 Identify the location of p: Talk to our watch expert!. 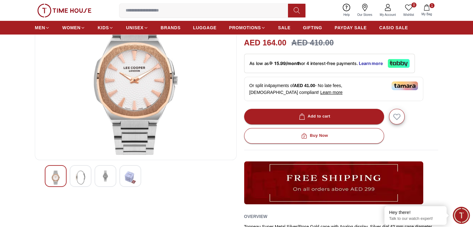
(415, 219).